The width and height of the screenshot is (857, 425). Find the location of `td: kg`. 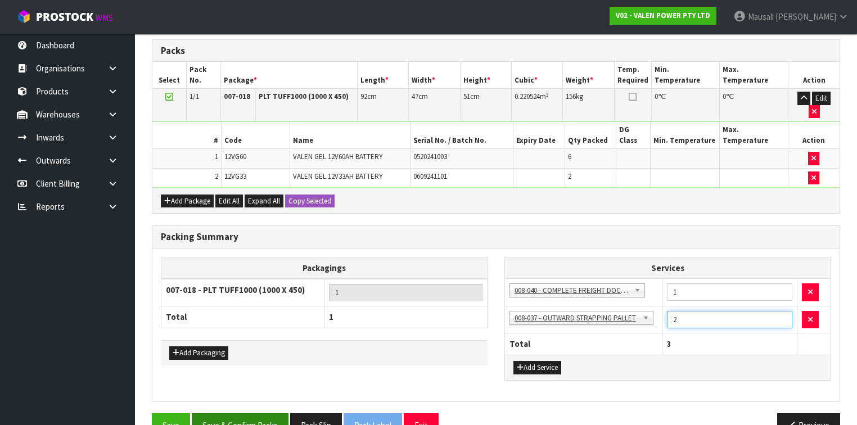

td: kg is located at coordinates (588, 105).